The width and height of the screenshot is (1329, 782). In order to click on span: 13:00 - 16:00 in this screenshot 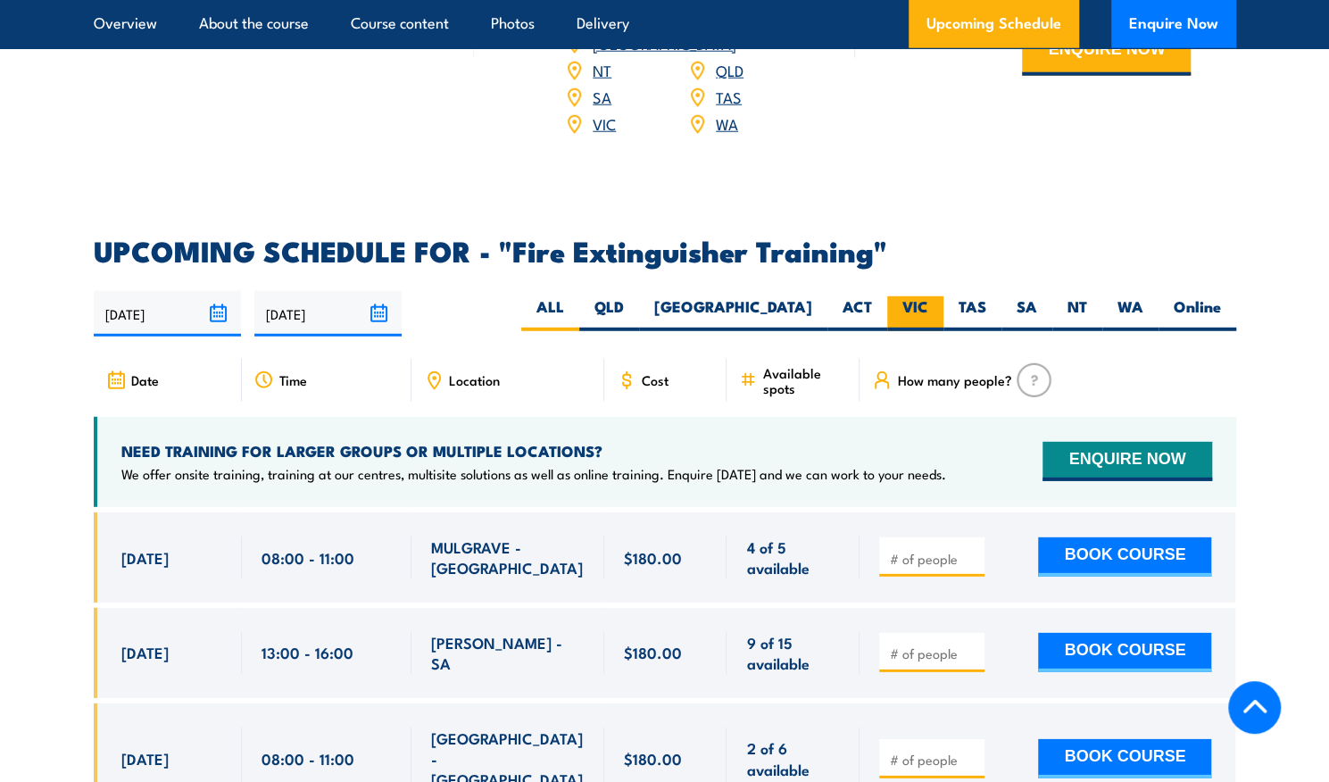, I will do `click(307, 652)`.